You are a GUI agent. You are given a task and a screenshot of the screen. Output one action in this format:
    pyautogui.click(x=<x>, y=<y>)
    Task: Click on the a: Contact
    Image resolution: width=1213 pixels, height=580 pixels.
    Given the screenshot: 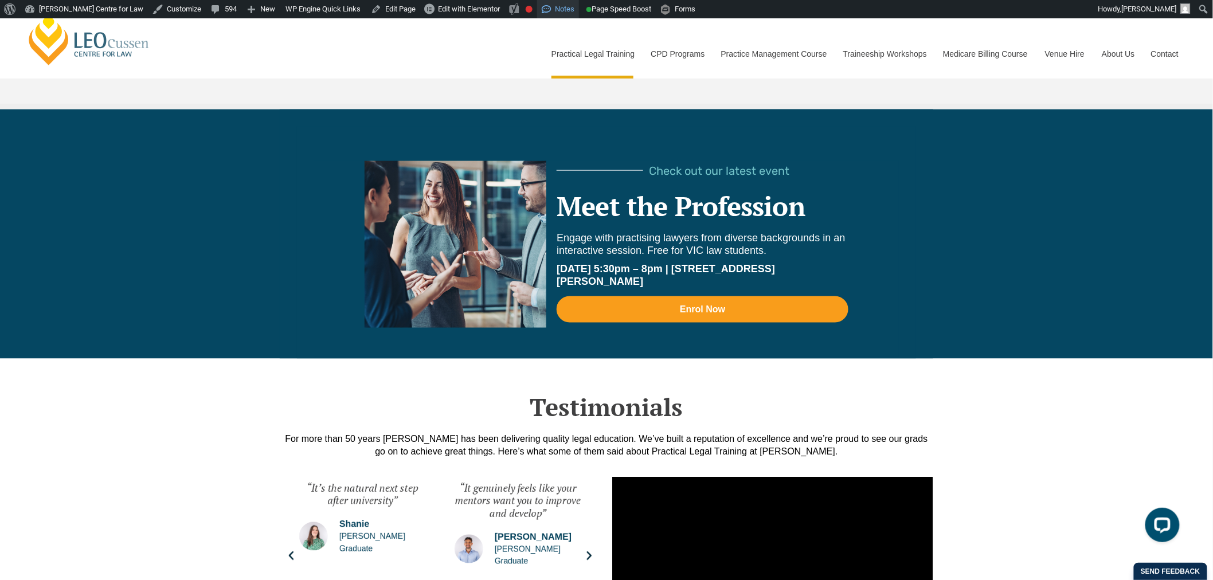 What is the action you would take?
    pyautogui.click(x=1165, y=54)
    